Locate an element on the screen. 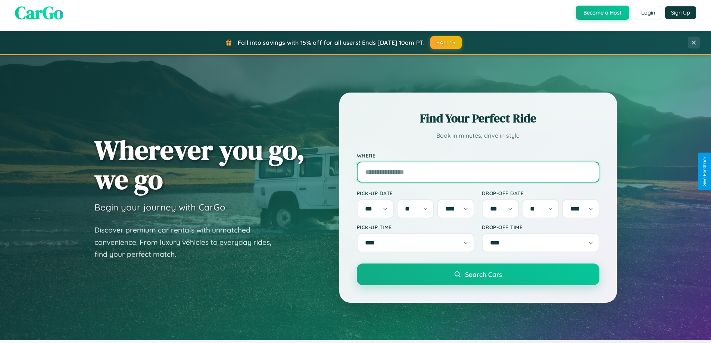 Image resolution: width=711 pixels, height=343 pixels. span: Search Cars is located at coordinates (483, 274).